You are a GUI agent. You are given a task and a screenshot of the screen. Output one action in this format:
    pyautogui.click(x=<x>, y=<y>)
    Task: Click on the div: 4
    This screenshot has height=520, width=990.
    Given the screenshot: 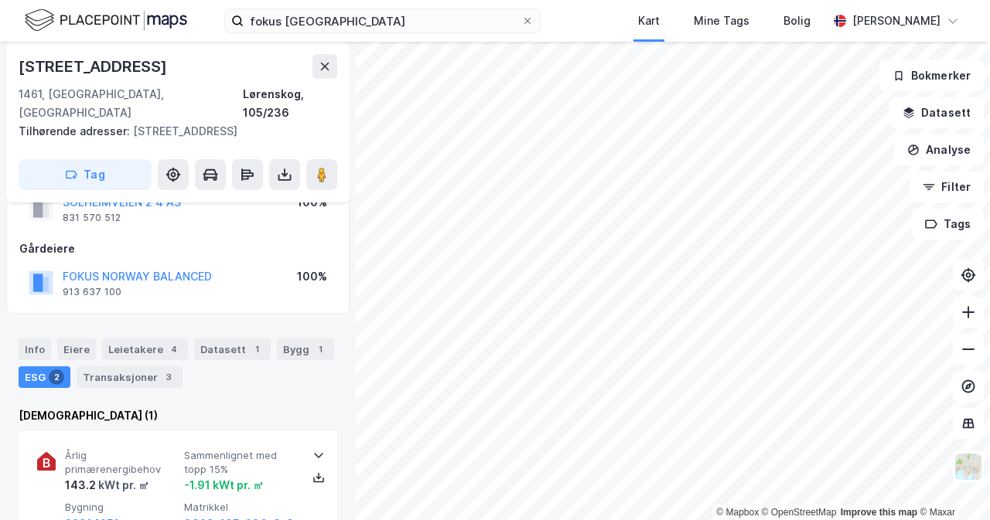 What is the action you would take?
    pyautogui.click(x=174, y=350)
    